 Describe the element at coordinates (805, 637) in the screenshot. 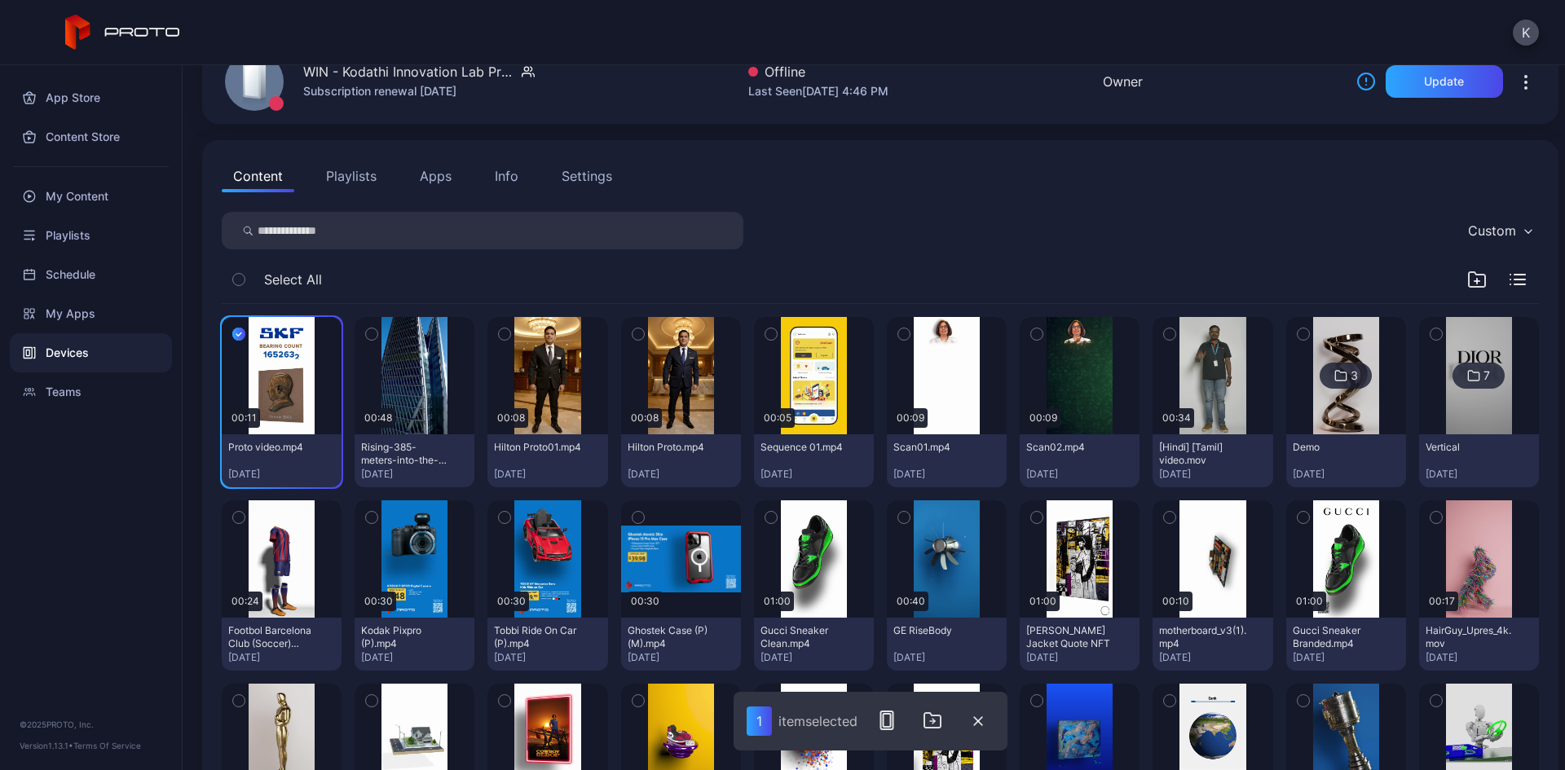

I see `div: Gucci Sneaker Clean.mp4` at that location.